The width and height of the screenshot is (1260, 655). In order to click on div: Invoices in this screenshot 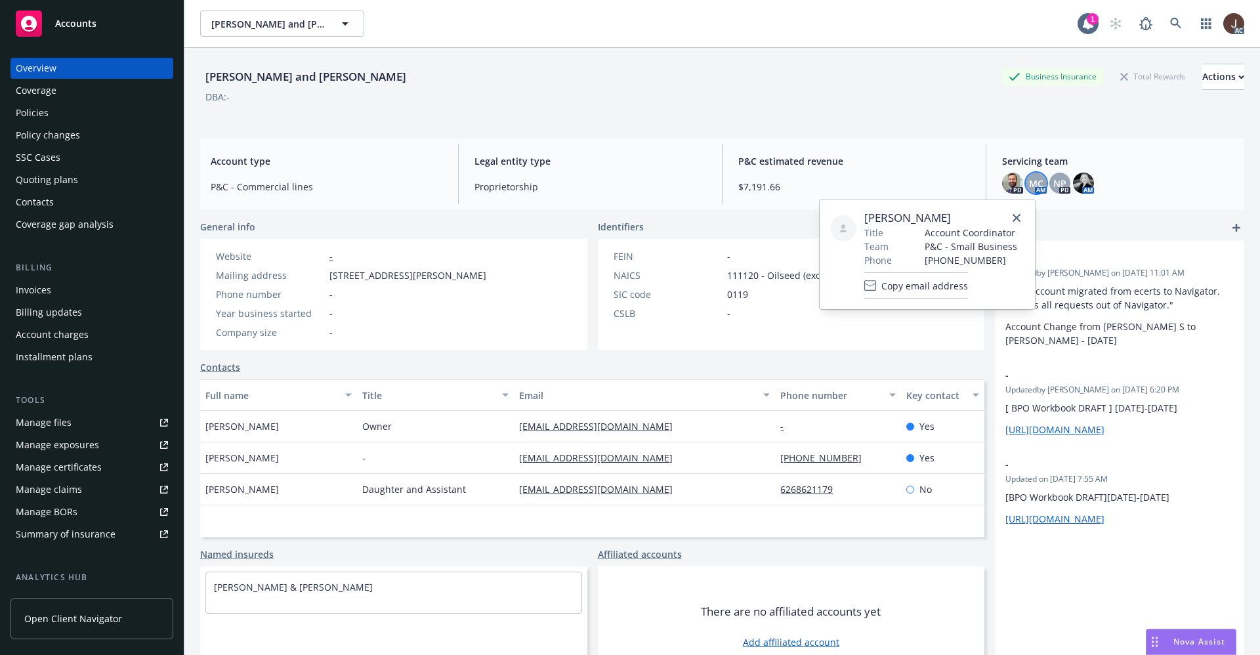, I will do `click(33, 290)`.